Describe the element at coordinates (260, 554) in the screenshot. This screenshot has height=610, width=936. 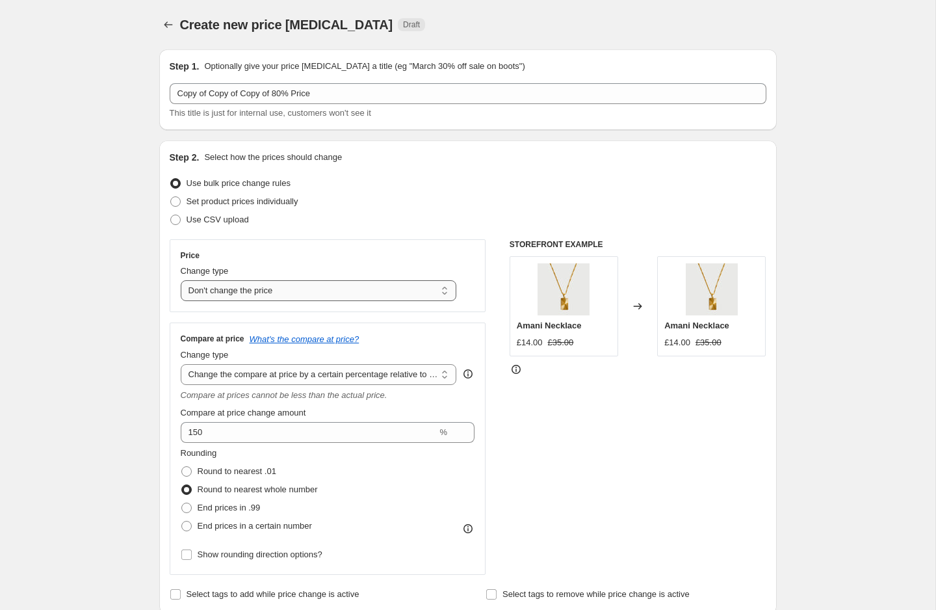
I see `span: Show rounding direction options?` at that location.